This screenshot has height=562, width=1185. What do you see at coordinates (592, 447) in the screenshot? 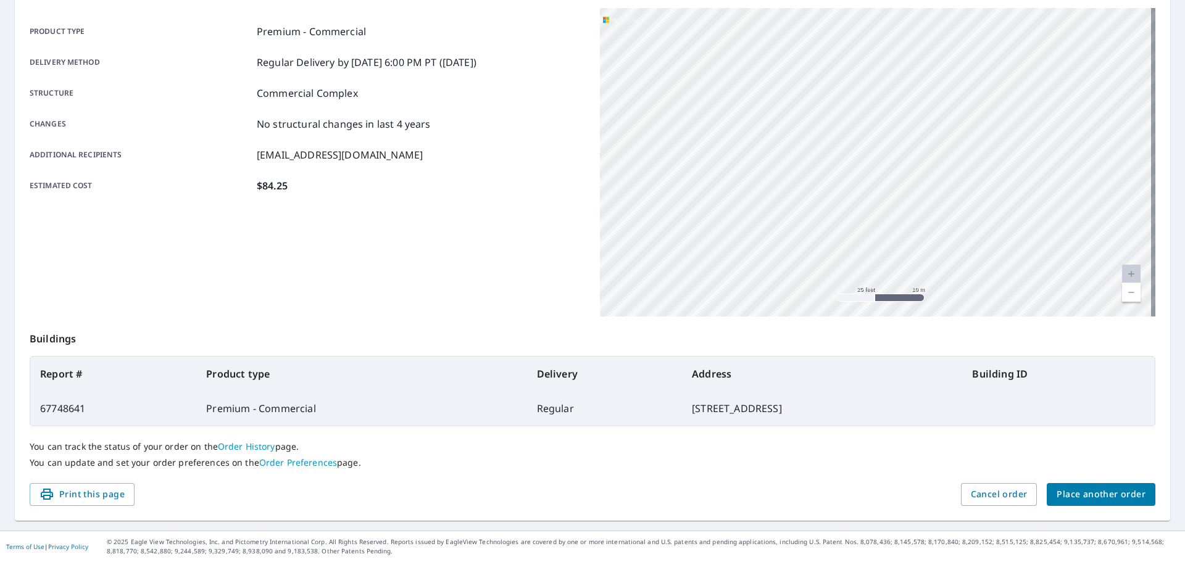
I see `p: You can track the status of your order on the page.` at bounding box center [592, 447].